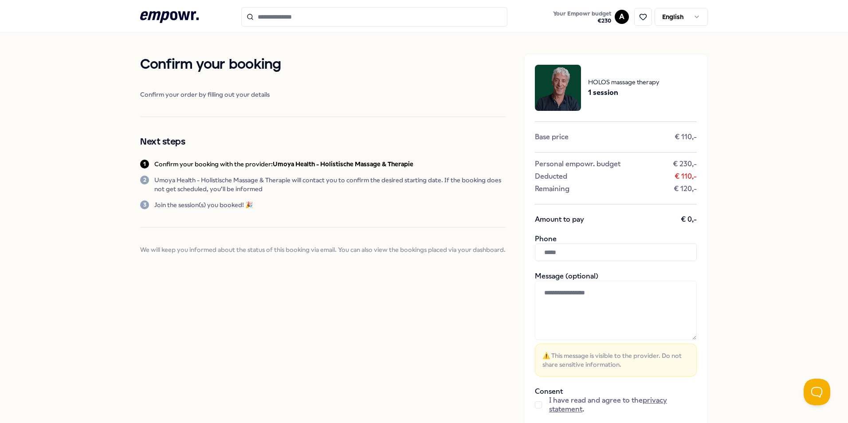 The height and width of the screenshot is (423, 848). I want to click on span: Your Empowr budget, so click(582, 14).